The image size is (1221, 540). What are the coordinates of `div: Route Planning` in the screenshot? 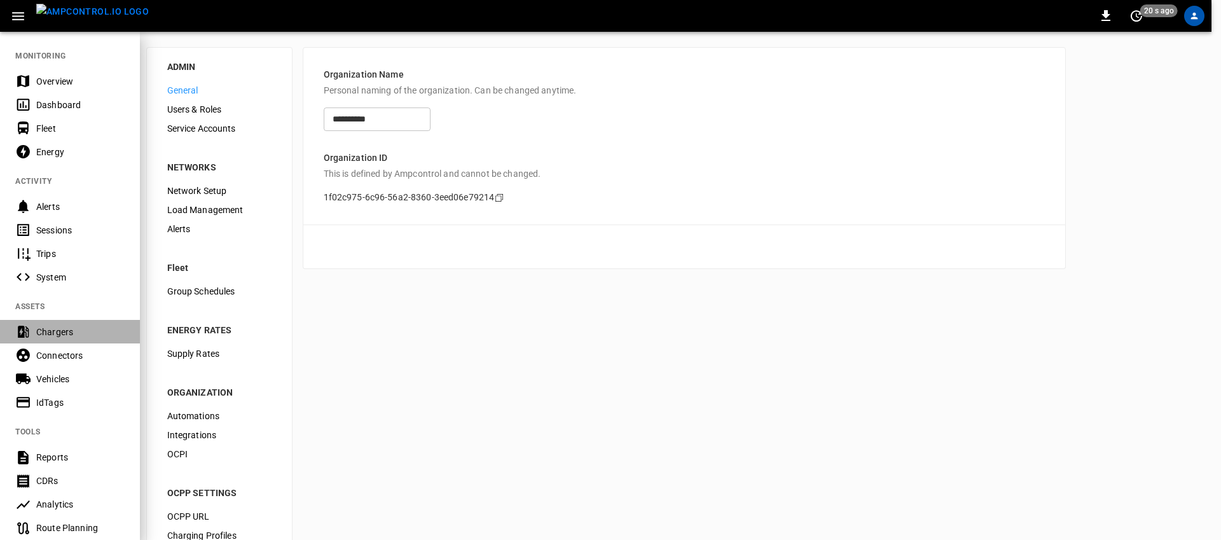 It's located at (80, 528).